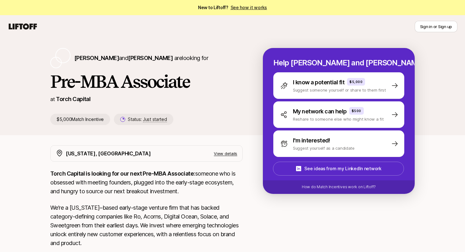  Describe the element at coordinates (141, 58) in the screenshot. I see `p: are looking for` at that location.